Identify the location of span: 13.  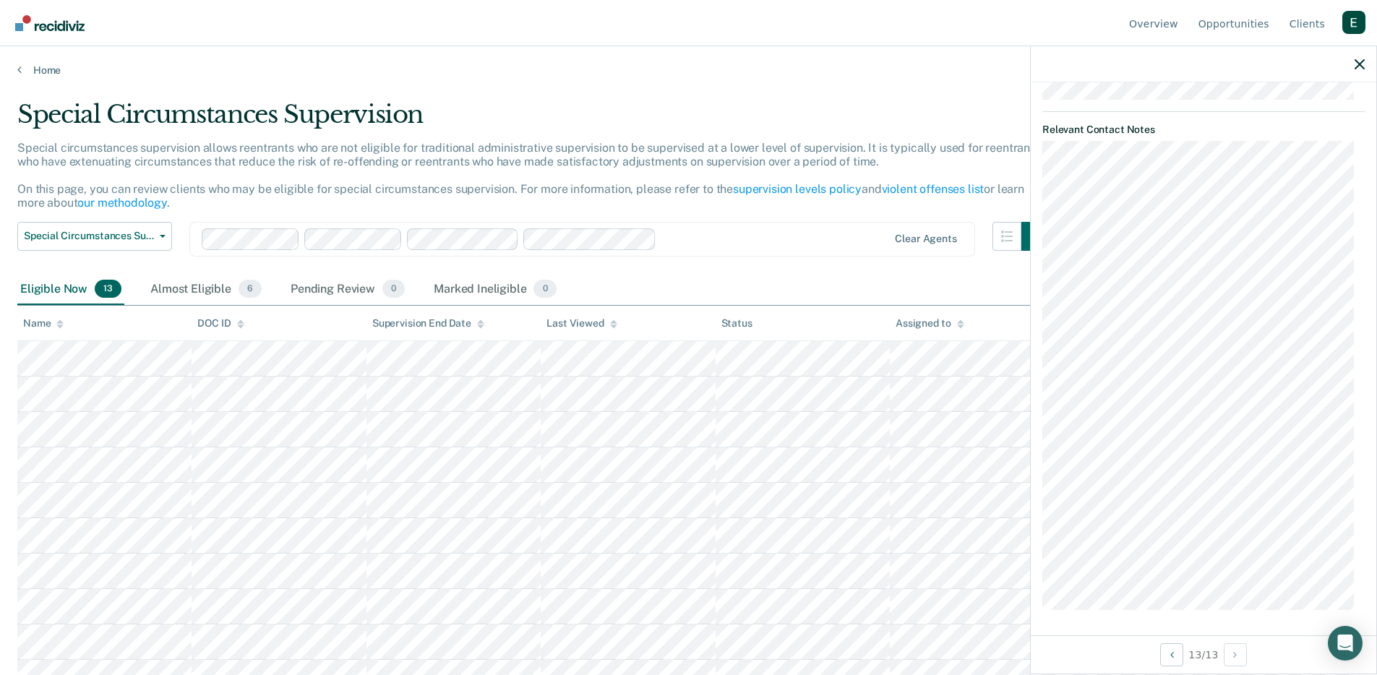
(108, 289).